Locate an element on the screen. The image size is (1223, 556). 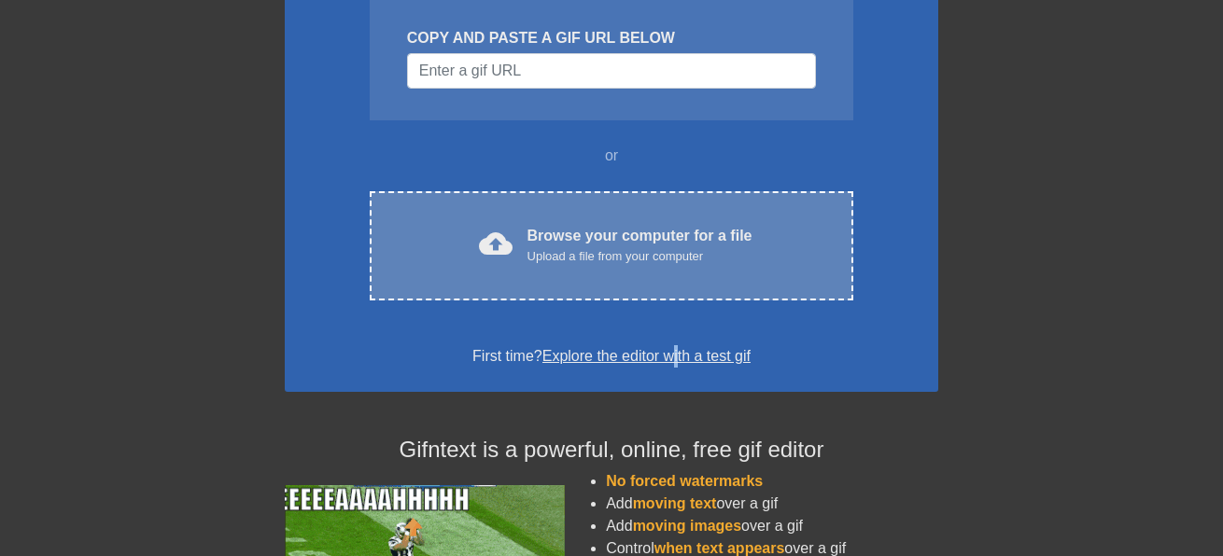
h4: Gifntext is a powerful, online, free gif editor is located at coordinates (611, 450).